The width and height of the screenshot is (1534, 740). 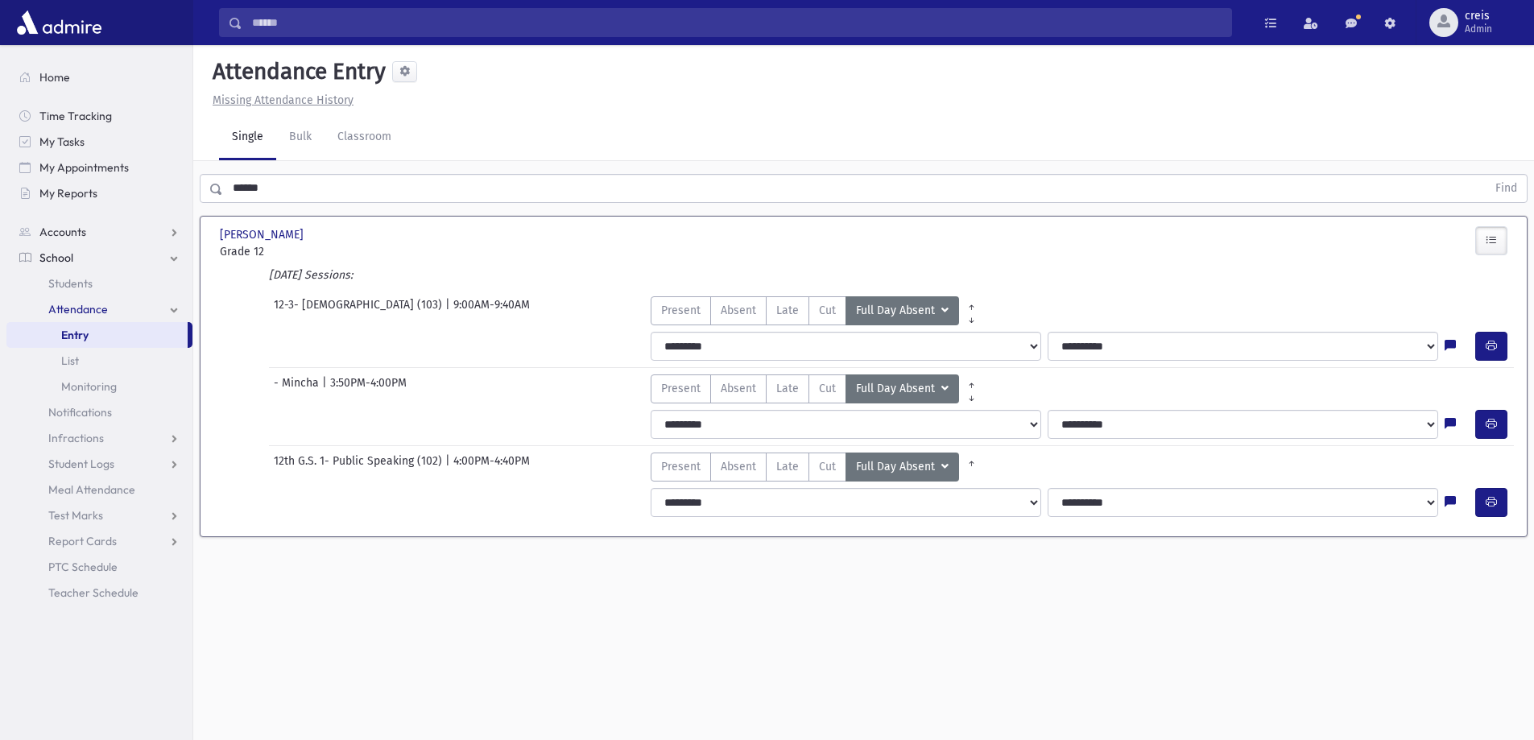 I want to click on a: PTC Schedule, so click(x=99, y=567).